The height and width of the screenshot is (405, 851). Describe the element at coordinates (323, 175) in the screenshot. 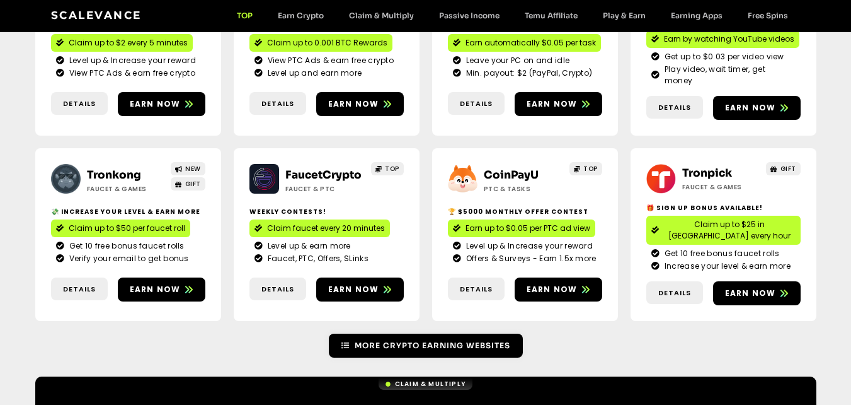

I see `a: FaucetCrypto` at that location.